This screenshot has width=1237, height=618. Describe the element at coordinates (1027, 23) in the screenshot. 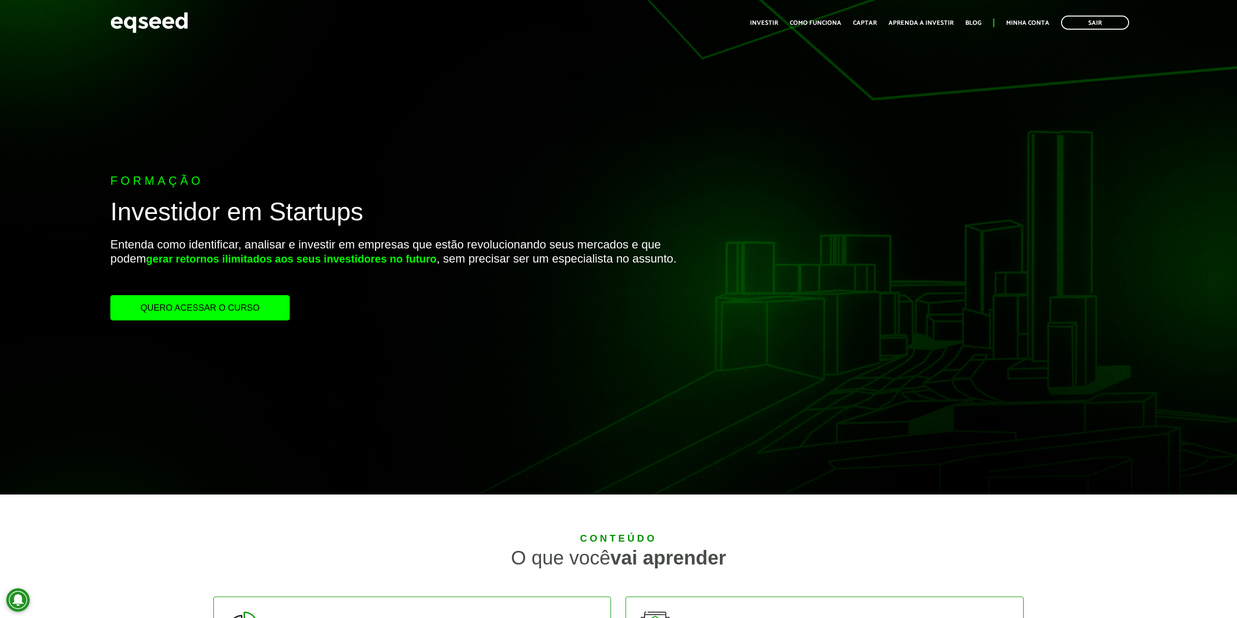

I see `a: Minha conta` at that location.